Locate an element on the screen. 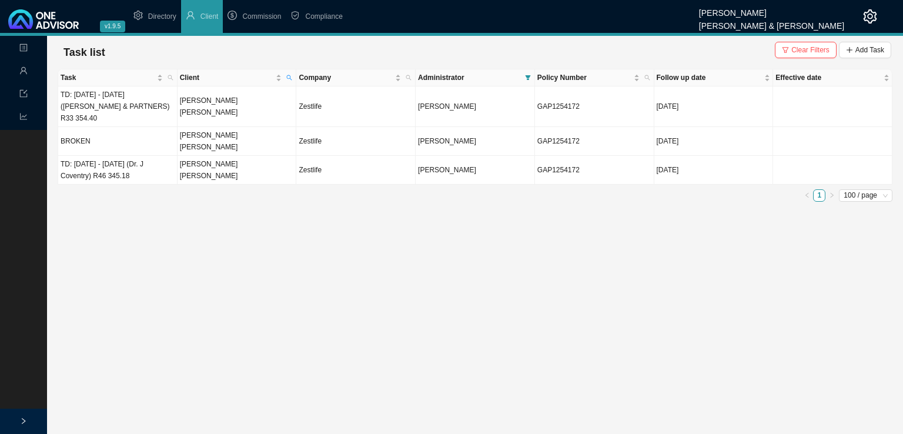  span: profile is located at coordinates (24, 49).